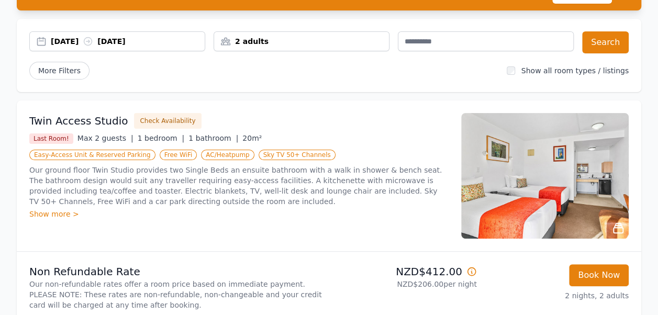  I want to click on span: Max 2 guests |, so click(105, 138).